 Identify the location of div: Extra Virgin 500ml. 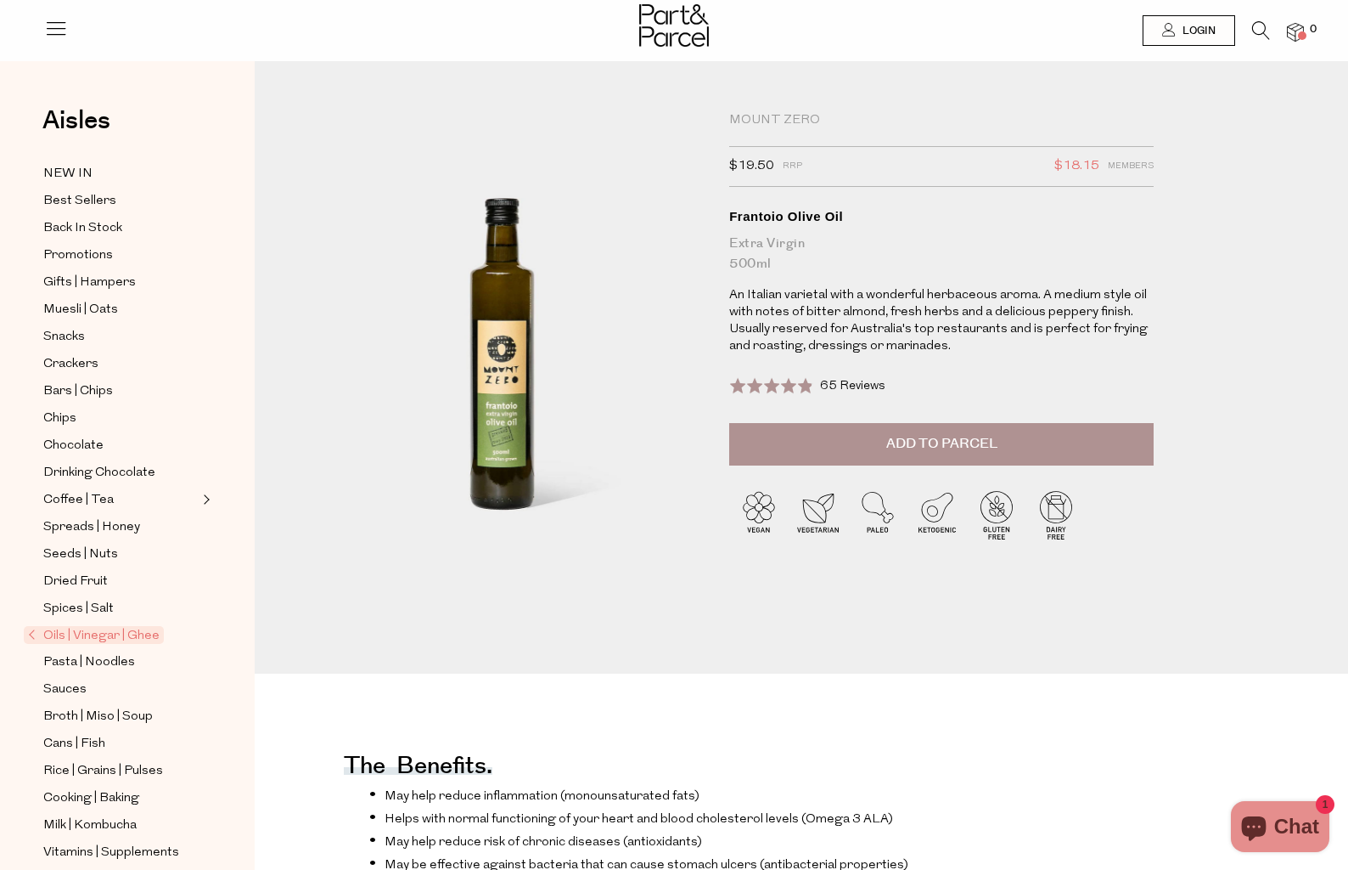
(942, 254).